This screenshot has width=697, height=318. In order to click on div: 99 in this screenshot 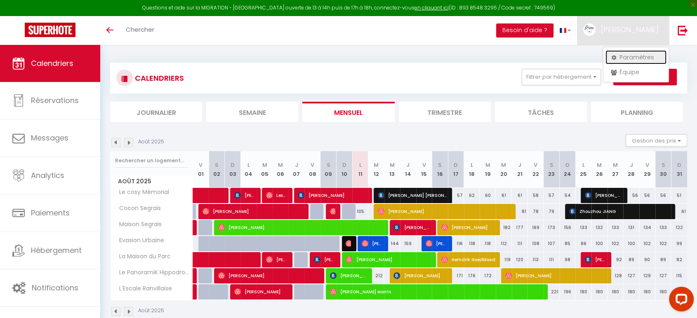, I will do `click(679, 244)`.